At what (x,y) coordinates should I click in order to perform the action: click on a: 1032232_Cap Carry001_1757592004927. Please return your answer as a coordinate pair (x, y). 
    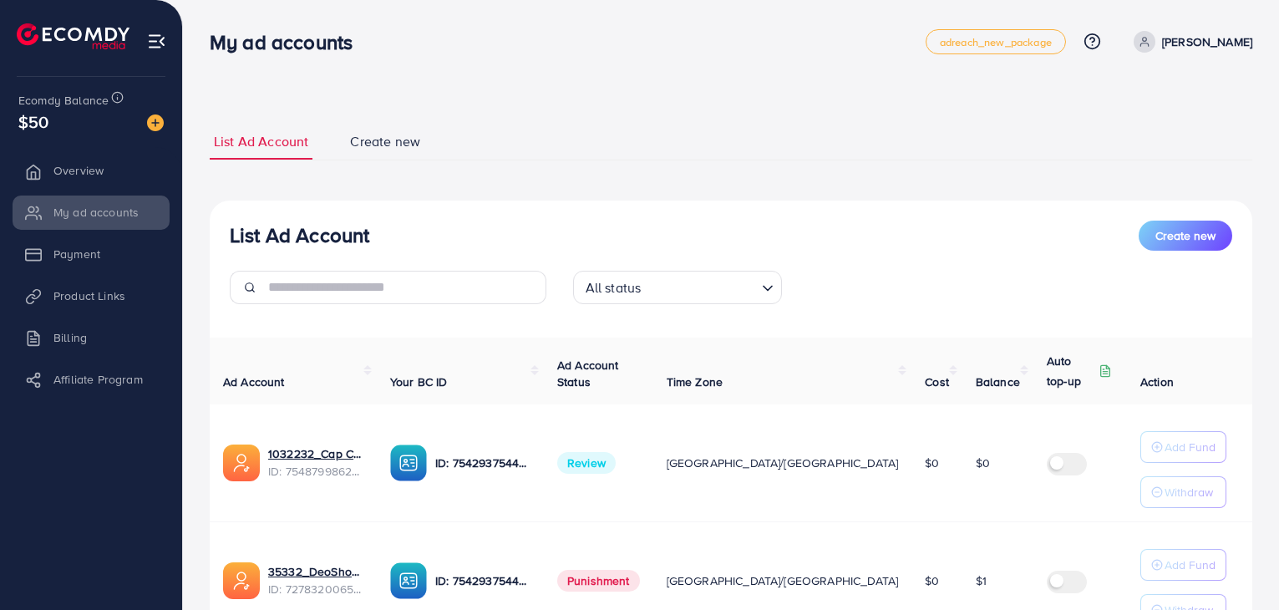
    Looking at the image, I should click on (316, 454).